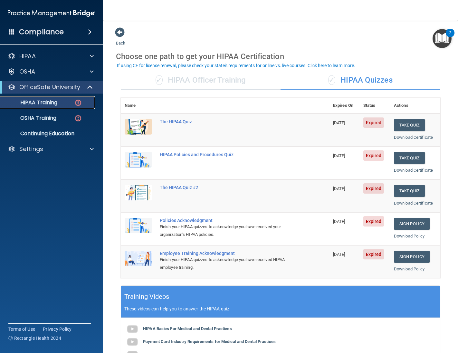  I want to click on div: Finish your HIPAA quizzes to acknowledge you have received HIPAA employee training., so click(228, 263).